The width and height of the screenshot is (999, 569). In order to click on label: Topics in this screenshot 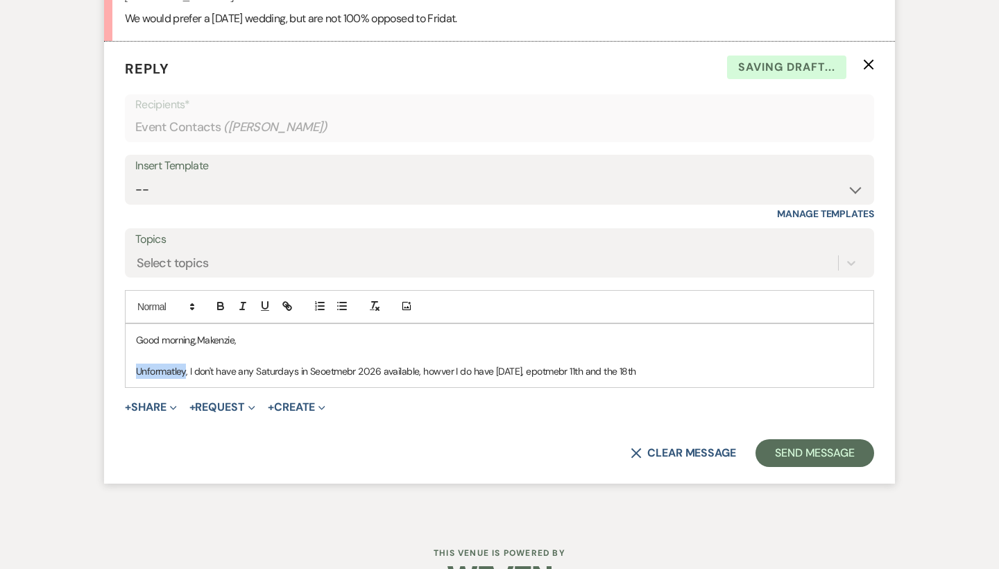, I will do `click(500, 239)`.